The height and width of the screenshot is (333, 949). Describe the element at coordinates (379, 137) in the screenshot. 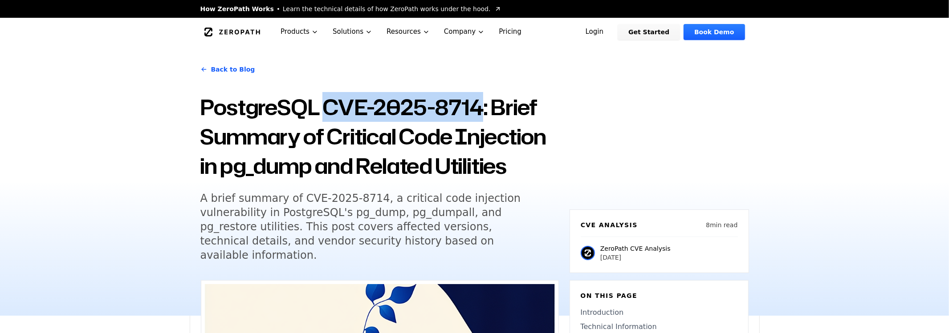

I see `h1: PostgreSQL CVE-2025-8714: Brief Summary of Critical Code Injection in pg_dump and Related Utilities` at that location.